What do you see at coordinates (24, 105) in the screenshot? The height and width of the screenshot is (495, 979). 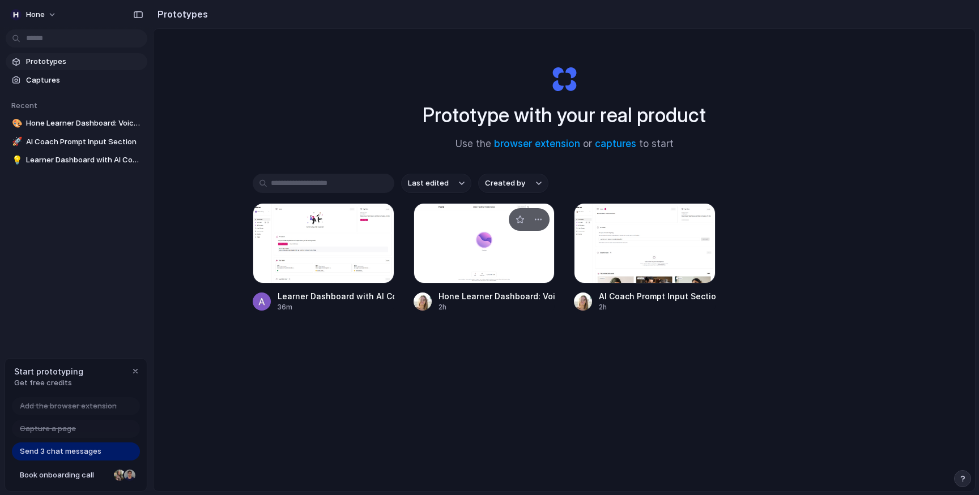 I see `span: Recent` at bounding box center [24, 105].